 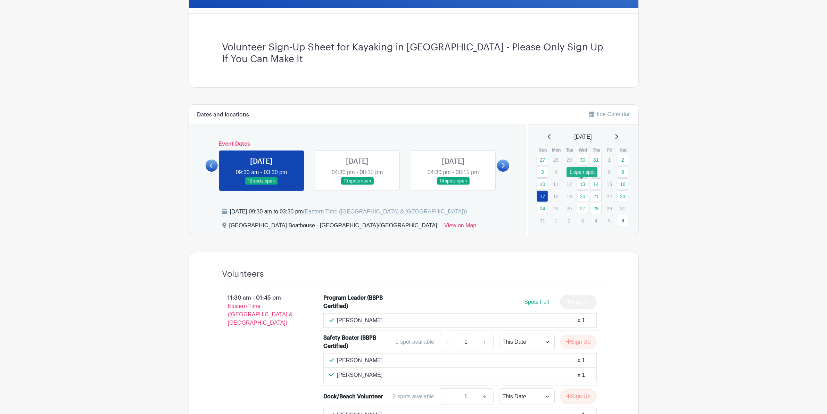 I want to click on div: Dock/Beach Volunteer, so click(x=353, y=396).